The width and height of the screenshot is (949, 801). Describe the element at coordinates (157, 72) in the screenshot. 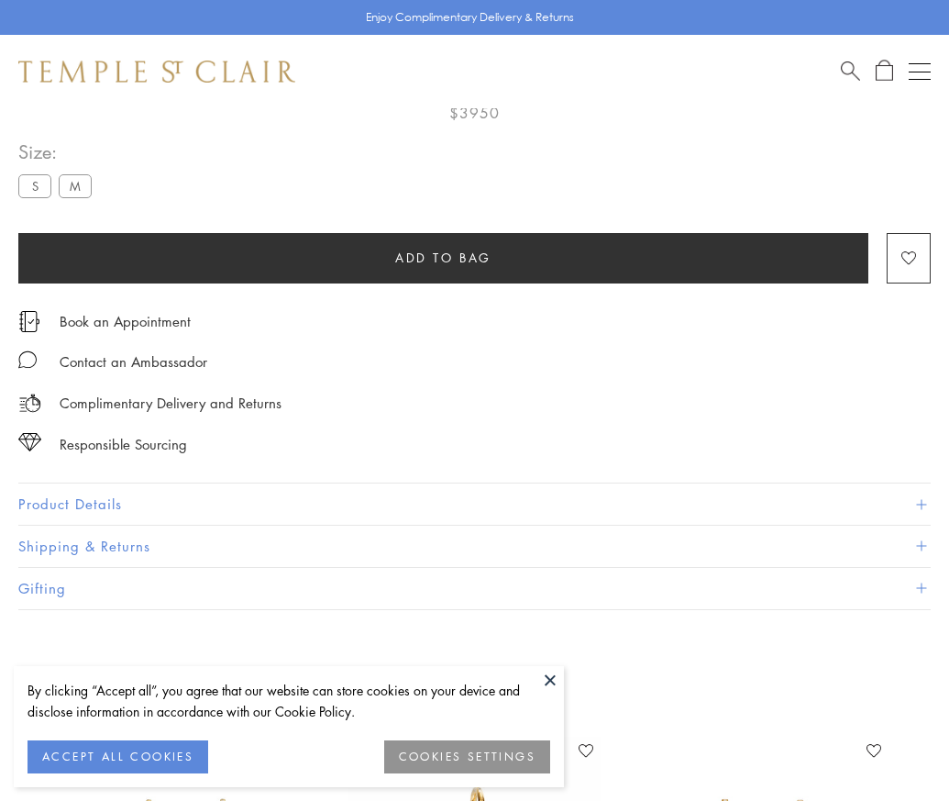

I see `img: Temple St. Clair` at that location.